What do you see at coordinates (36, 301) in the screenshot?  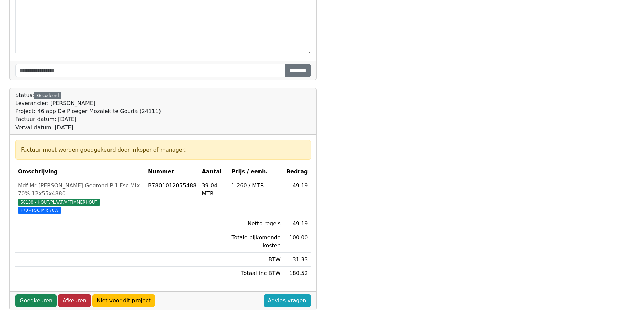 I see `a: Goedkeuren` at bounding box center [36, 301].